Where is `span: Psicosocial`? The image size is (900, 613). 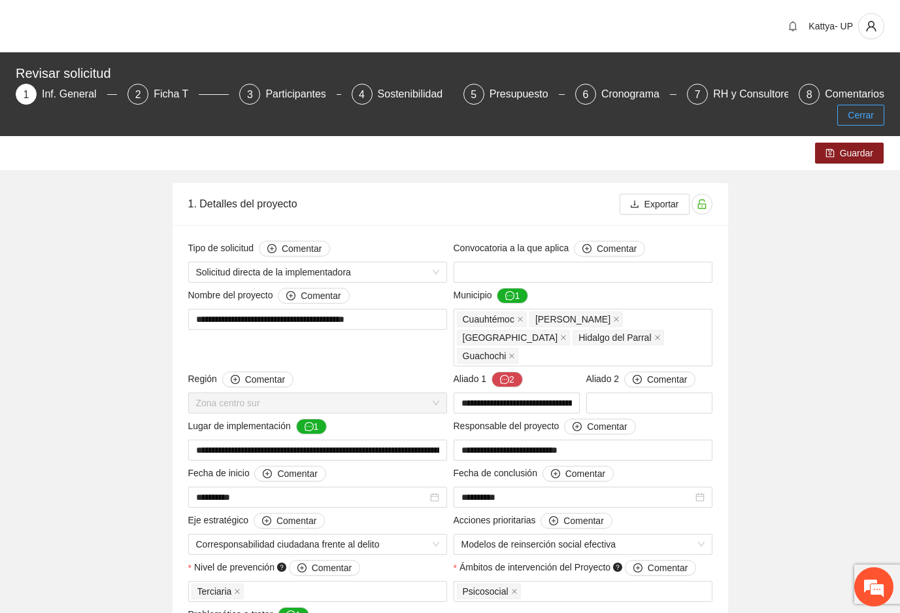 span: Psicosocial is located at coordinates (486, 591).